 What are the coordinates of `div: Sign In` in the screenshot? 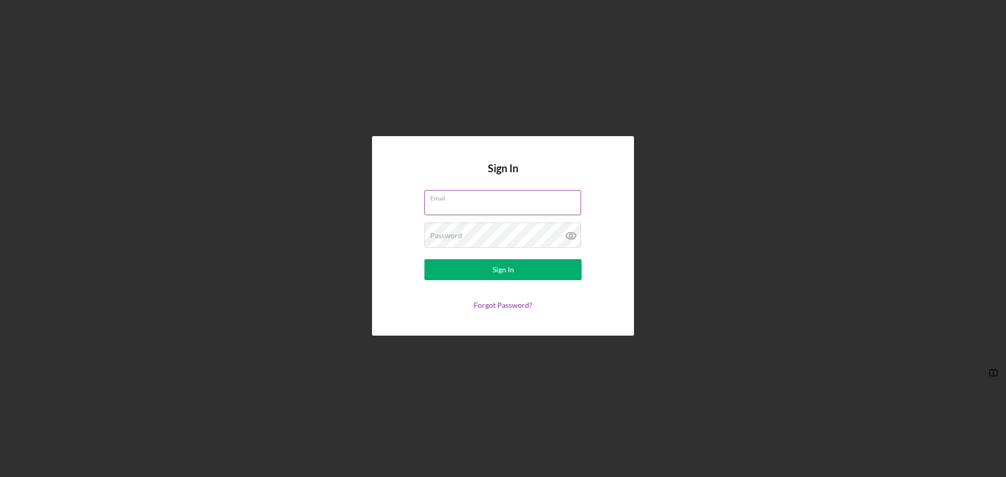 It's located at (503, 270).